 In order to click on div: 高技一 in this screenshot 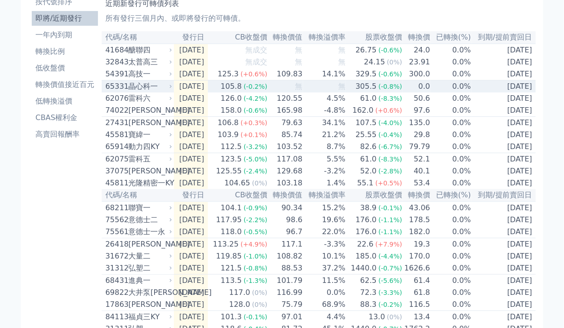, I will do `click(149, 74)`.